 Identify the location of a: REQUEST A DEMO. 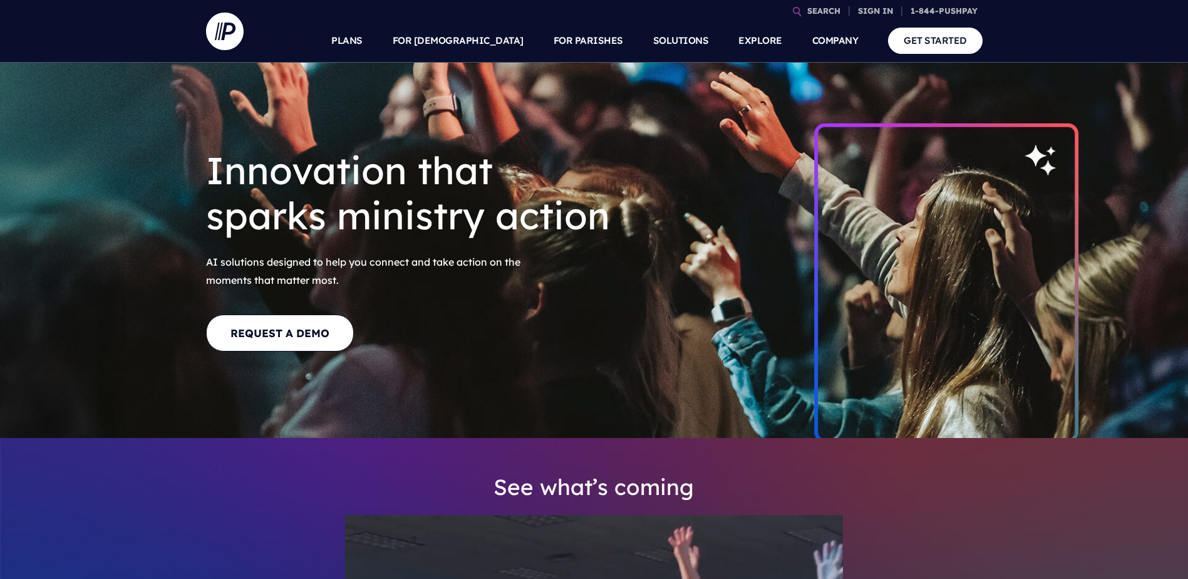
(280, 332).